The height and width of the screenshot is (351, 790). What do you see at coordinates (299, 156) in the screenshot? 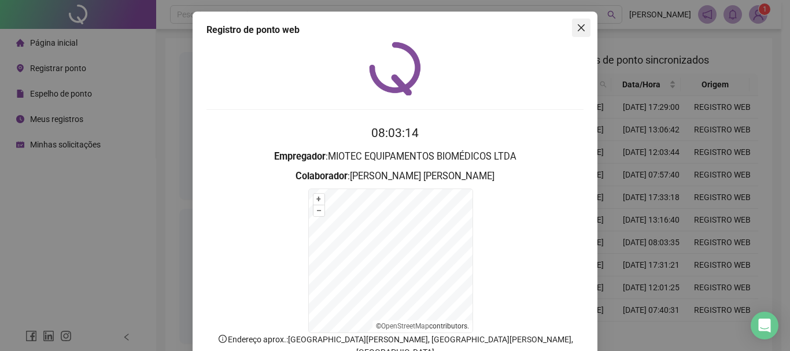
I see `strong: Empregador` at bounding box center [299, 156].